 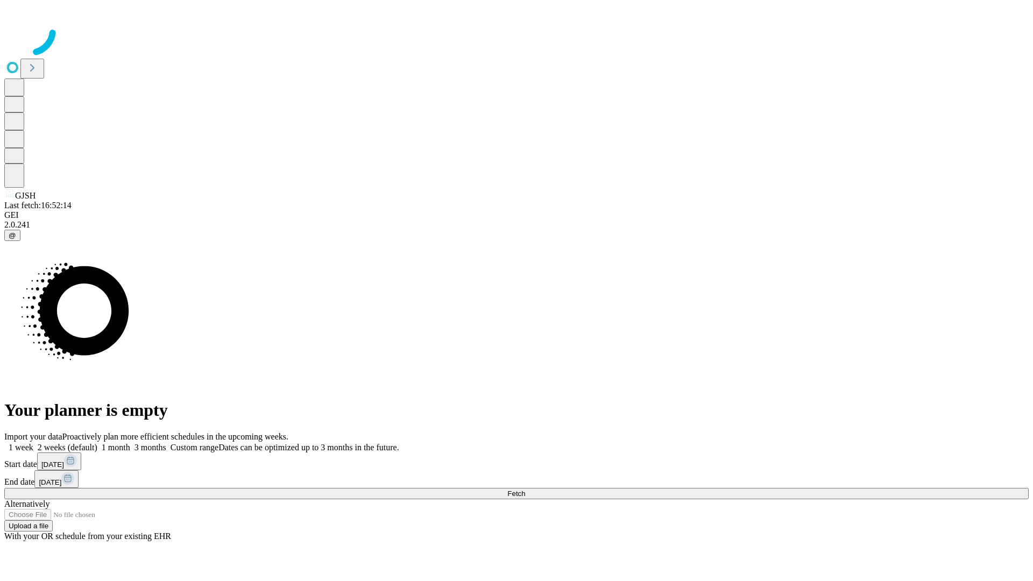 What do you see at coordinates (38, 205) in the screenshot?
I see `span: Last fetch: 16:52:14` at bounding box center [38, 205].